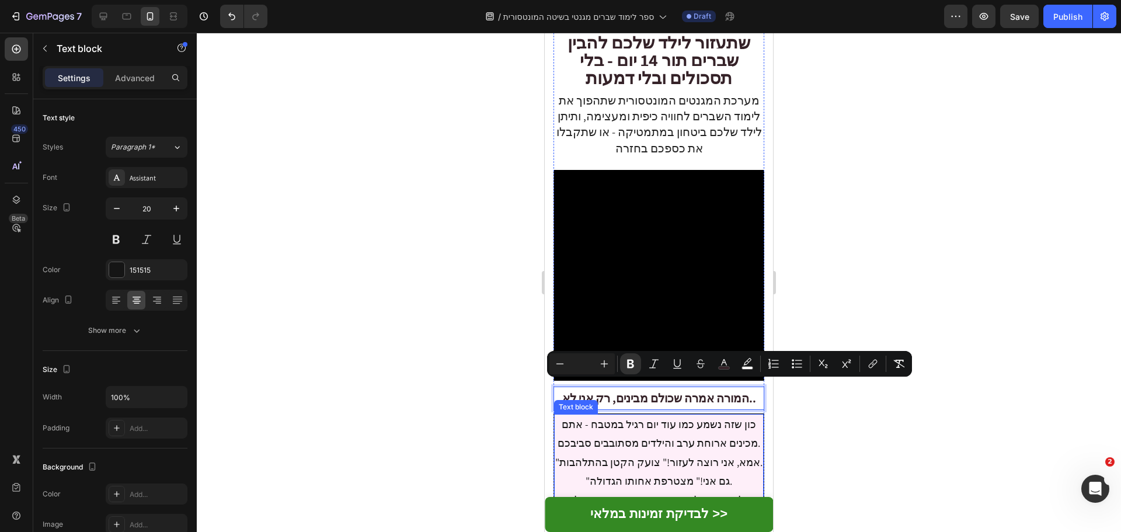 The image size is (1121, 532). I want to click on div: Beta, so click(18, 218).